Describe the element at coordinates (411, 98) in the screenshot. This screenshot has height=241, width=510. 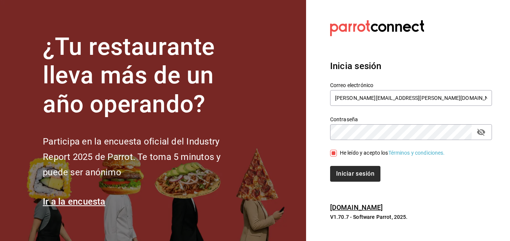
I see `input: Ingresa tu correo electrónico` at that location.